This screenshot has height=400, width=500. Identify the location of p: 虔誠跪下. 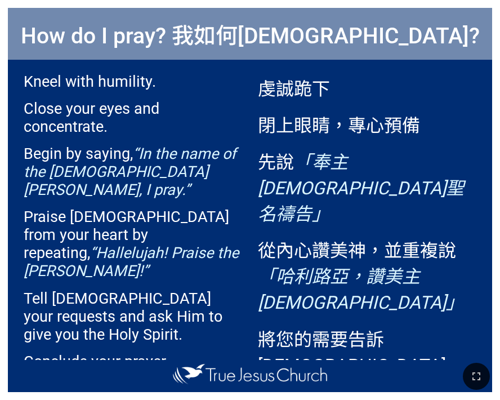
(367, 87).